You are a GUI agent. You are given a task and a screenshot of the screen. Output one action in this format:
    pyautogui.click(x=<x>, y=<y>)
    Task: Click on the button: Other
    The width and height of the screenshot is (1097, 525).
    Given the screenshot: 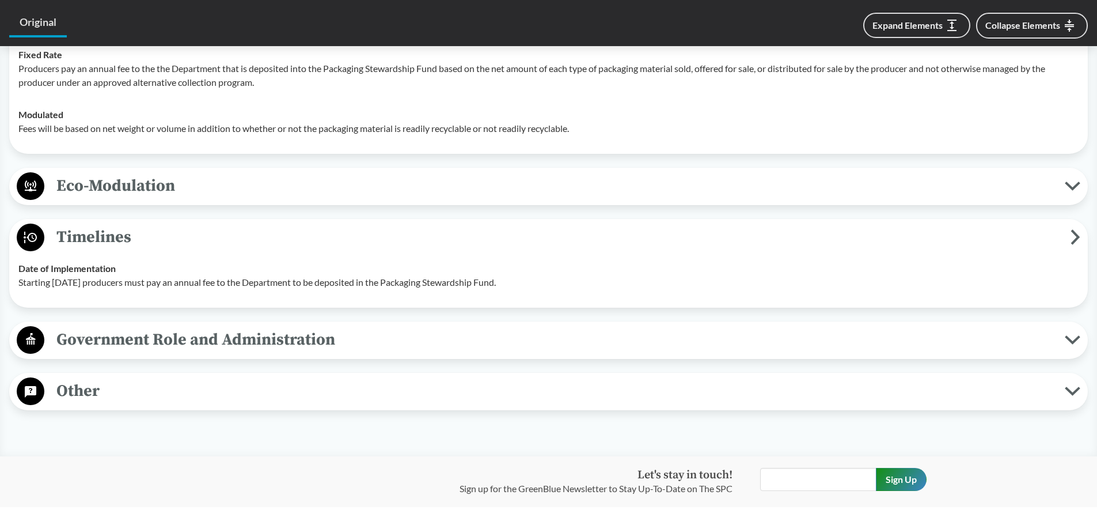 What is the action you would take?
    pyautogui.click(x=548, y=391)
    